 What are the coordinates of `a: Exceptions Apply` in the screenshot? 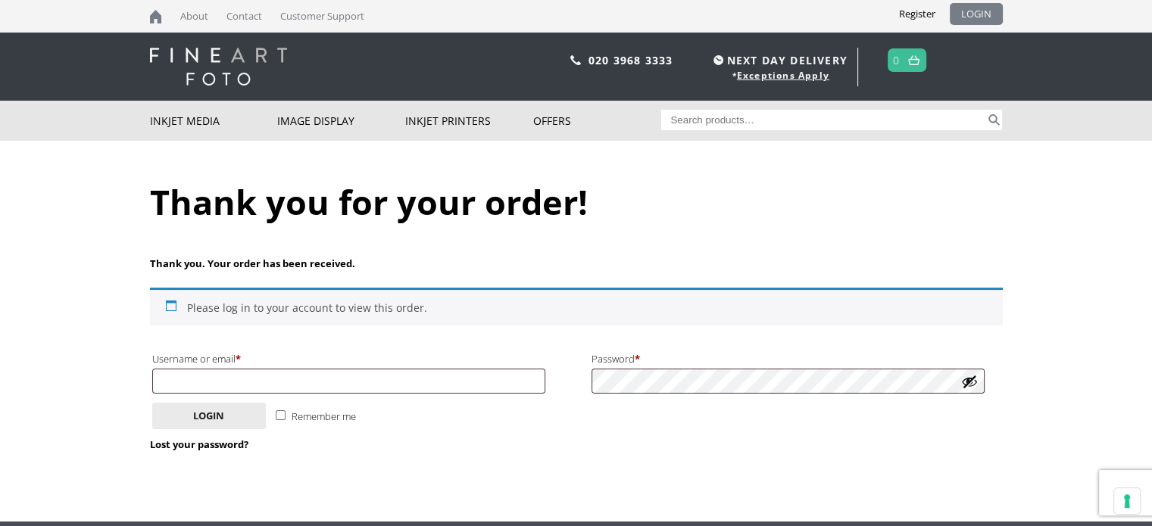 It's located at (783, 75).